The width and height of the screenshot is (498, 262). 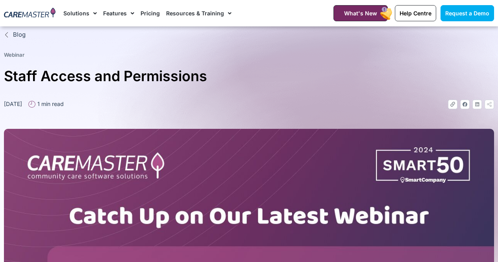 I want to click on span: Help Centre, so click(x=416, y=13).